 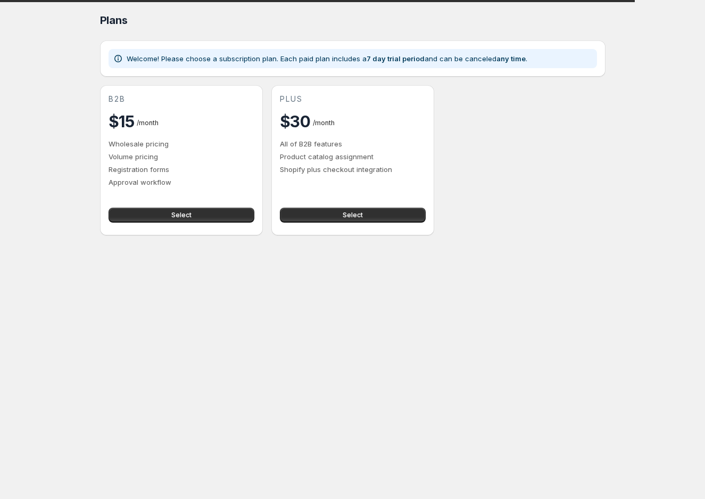 I want to click on span: plus, so click(x=291, y=99).